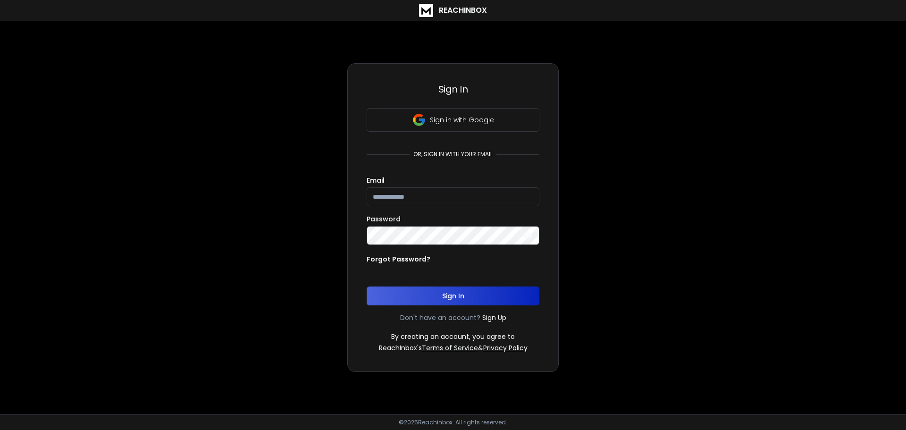  I want to click on a: Terms of Service, so click(450, 348).